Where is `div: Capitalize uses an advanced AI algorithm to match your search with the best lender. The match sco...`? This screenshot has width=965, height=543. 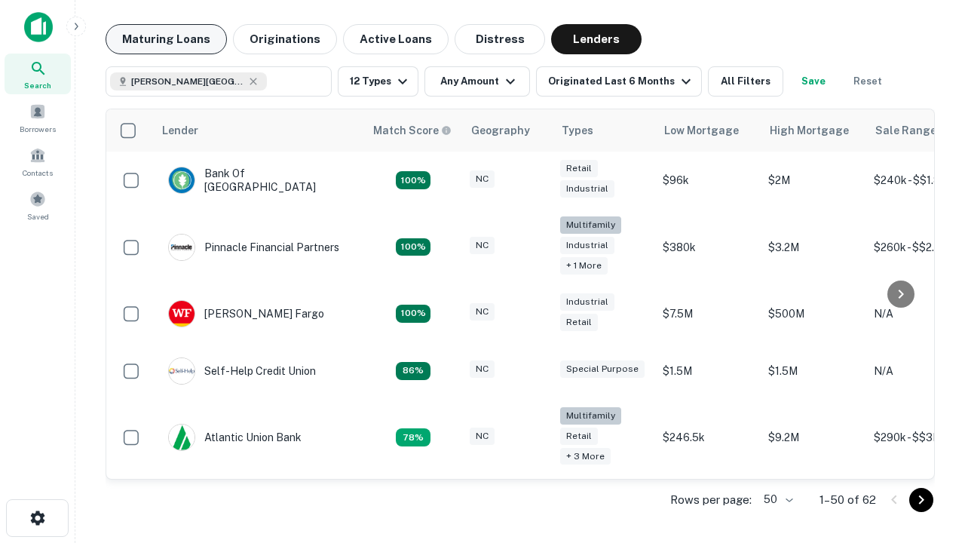
div: Capitalize uses an advanced AI algorithm to match your search with the best lender. The match sco... is located at coordinates (413, 130).